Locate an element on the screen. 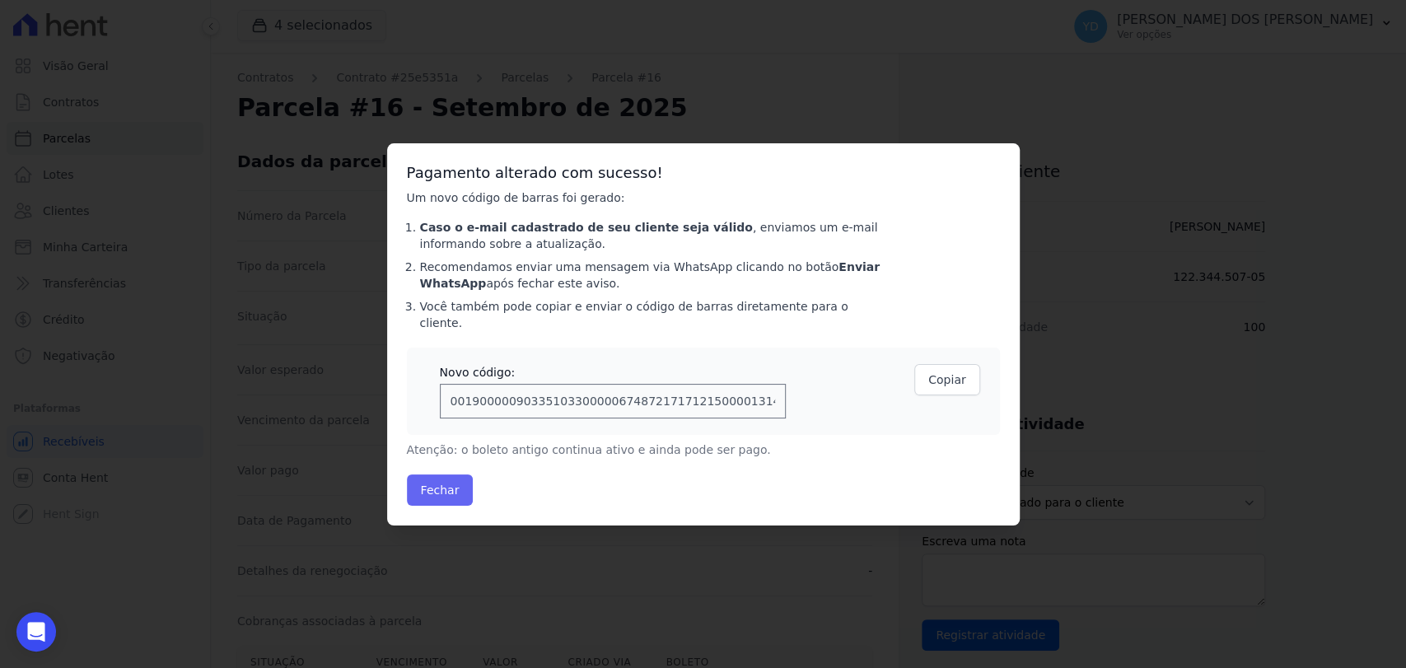 The image size is (1406, 668). button: Fechar is located at coordinates (440, 490).